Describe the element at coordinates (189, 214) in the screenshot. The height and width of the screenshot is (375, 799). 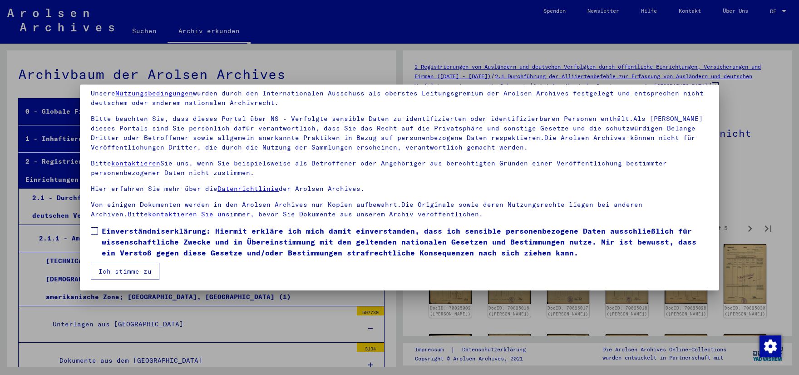
I see `a: kontaktieren Sie uns` at that location.